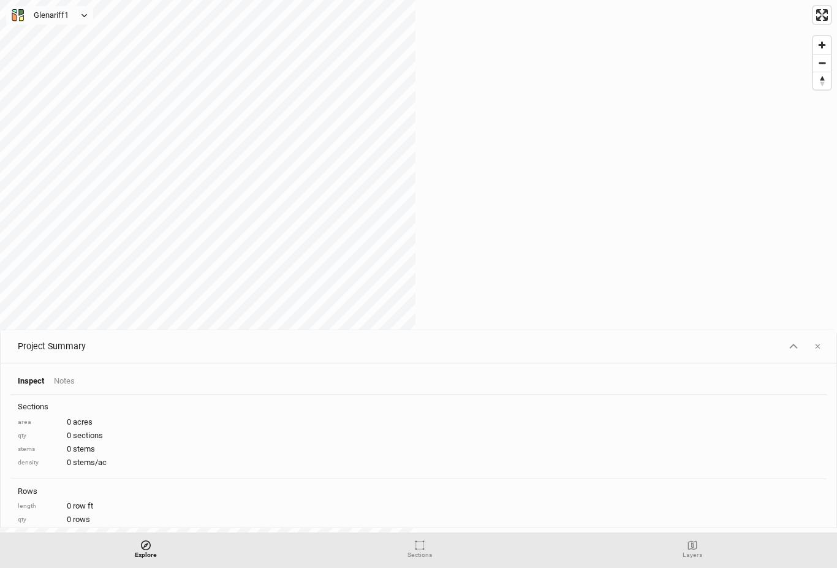  Describe the element at coordinates (81, 519) in the screenshot. I see `span: rows` at that location.